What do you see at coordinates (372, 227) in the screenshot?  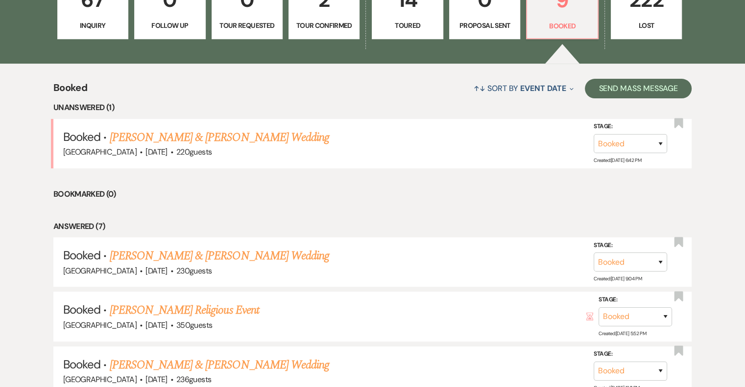 I see `li: Answered (7)` at bounding box center [372, 227].